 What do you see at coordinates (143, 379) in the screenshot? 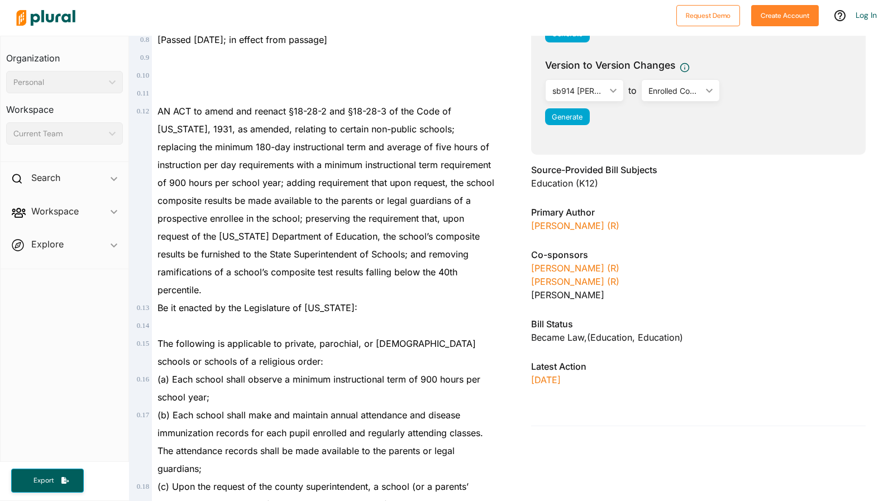
I see `span: 0 . 16` at bounding box center [143, 379].